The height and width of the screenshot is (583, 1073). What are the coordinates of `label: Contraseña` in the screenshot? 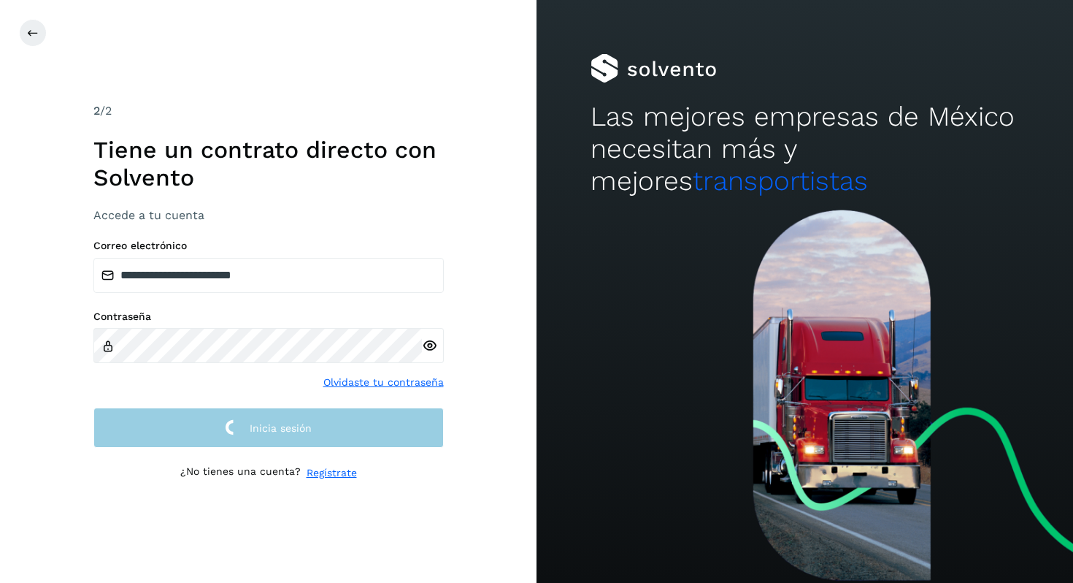 It's located at (269, 316).